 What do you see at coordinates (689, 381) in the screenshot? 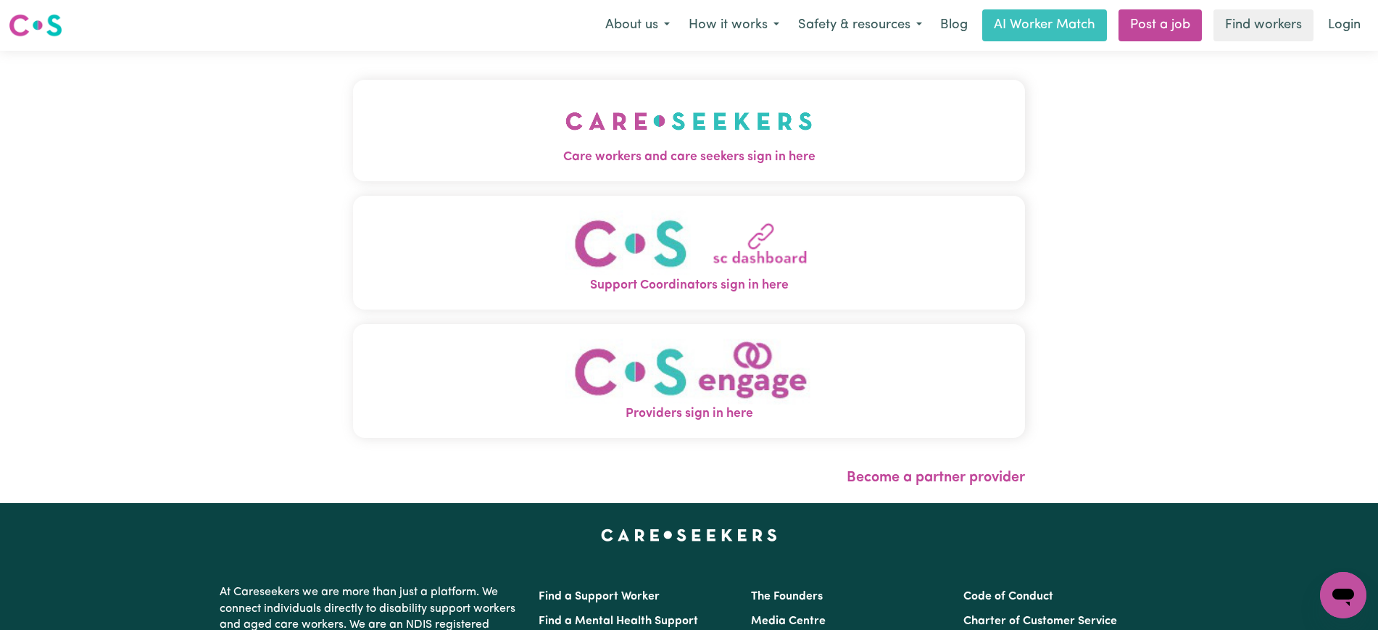
I see `button: Providers sign in here` at bounding box center [689, 381].